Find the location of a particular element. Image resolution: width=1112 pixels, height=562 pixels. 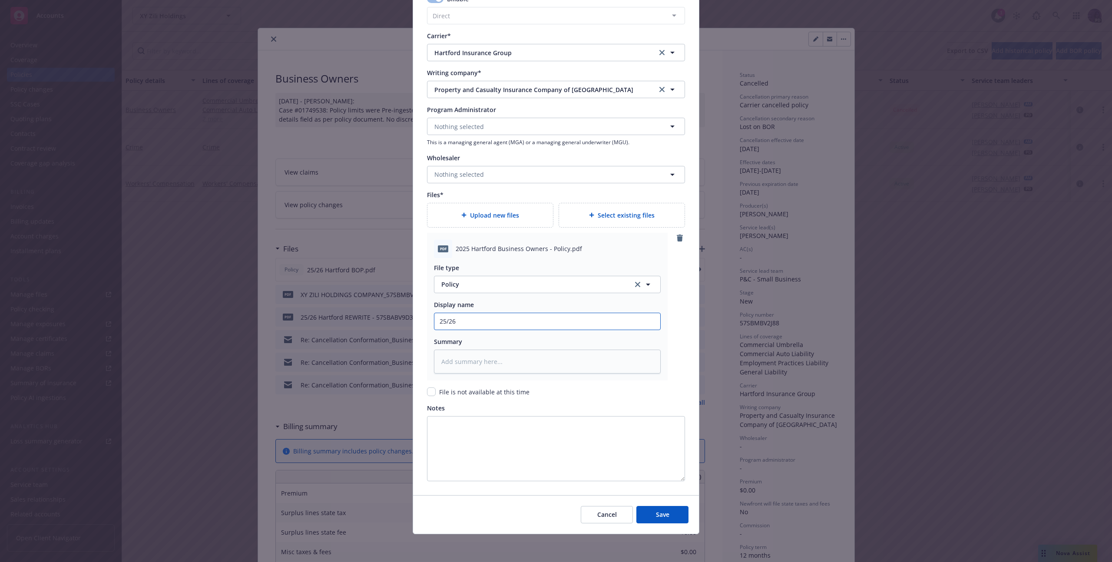

input: Add display name here... is located at coordinates (547, 321).